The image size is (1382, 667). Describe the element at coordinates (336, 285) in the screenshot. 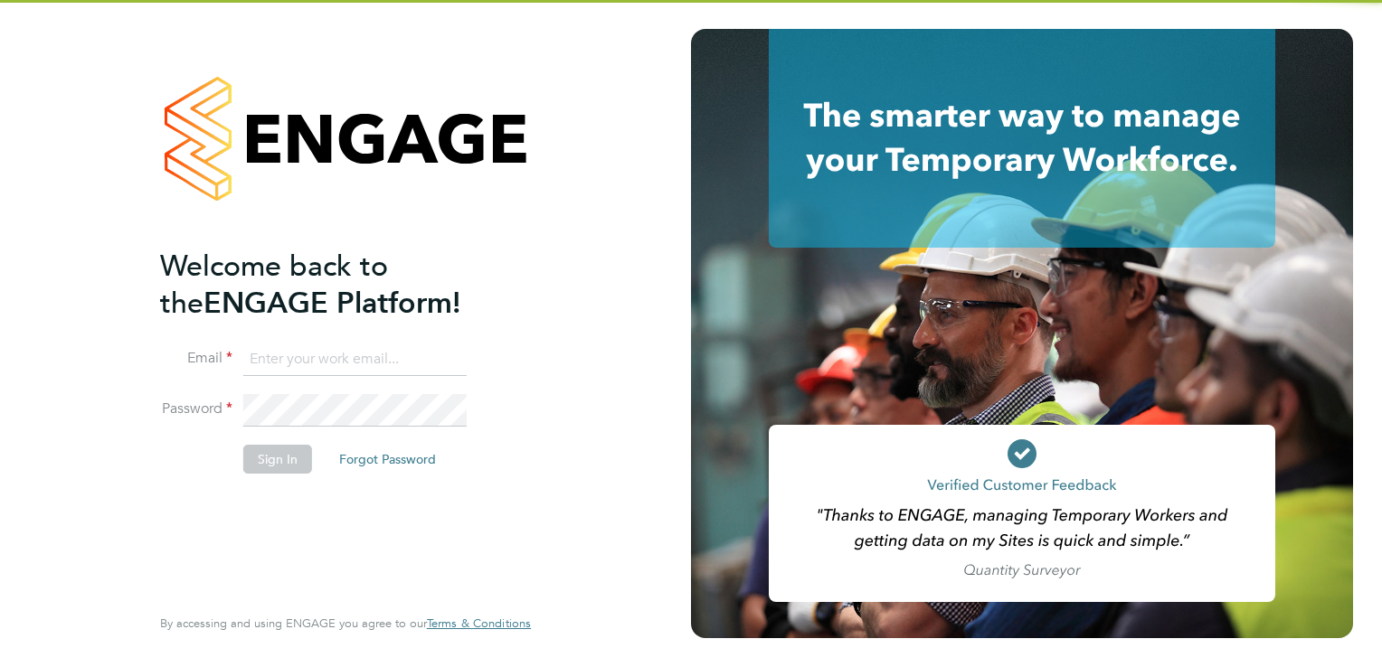

I see `h2: ENGAGE Platform!` at that location.